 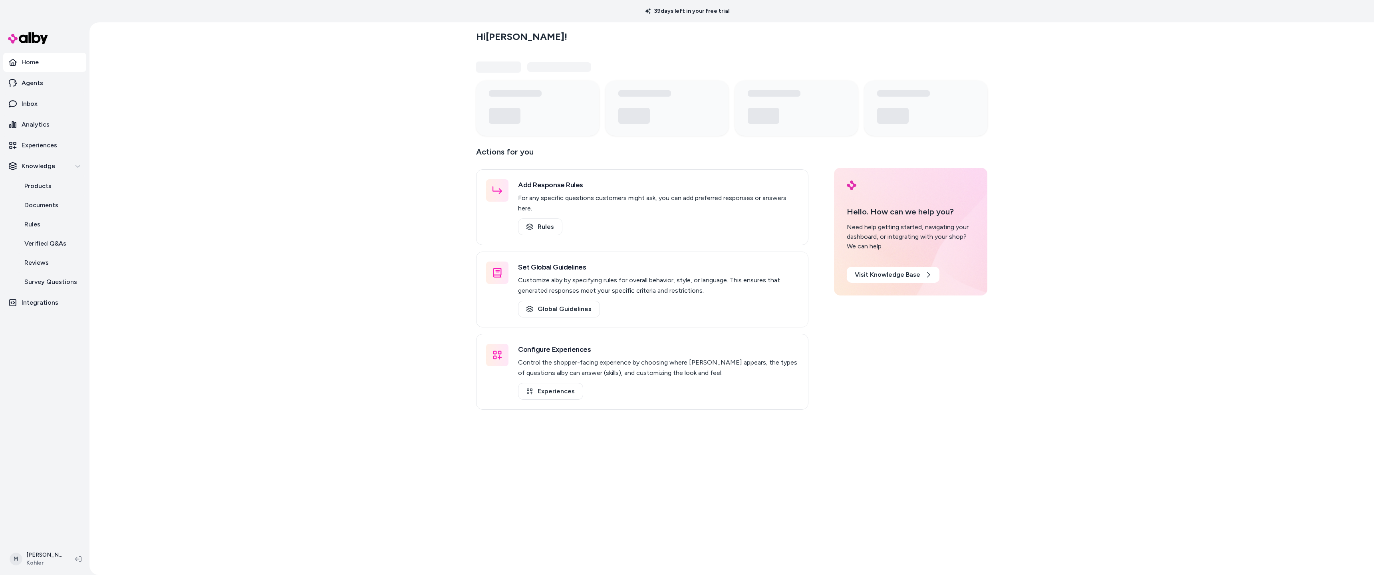 What do you see at coordinates (658, 185) in the screenshot?
I see `h3: Add Response Rules` at bounding box center [658, 185].